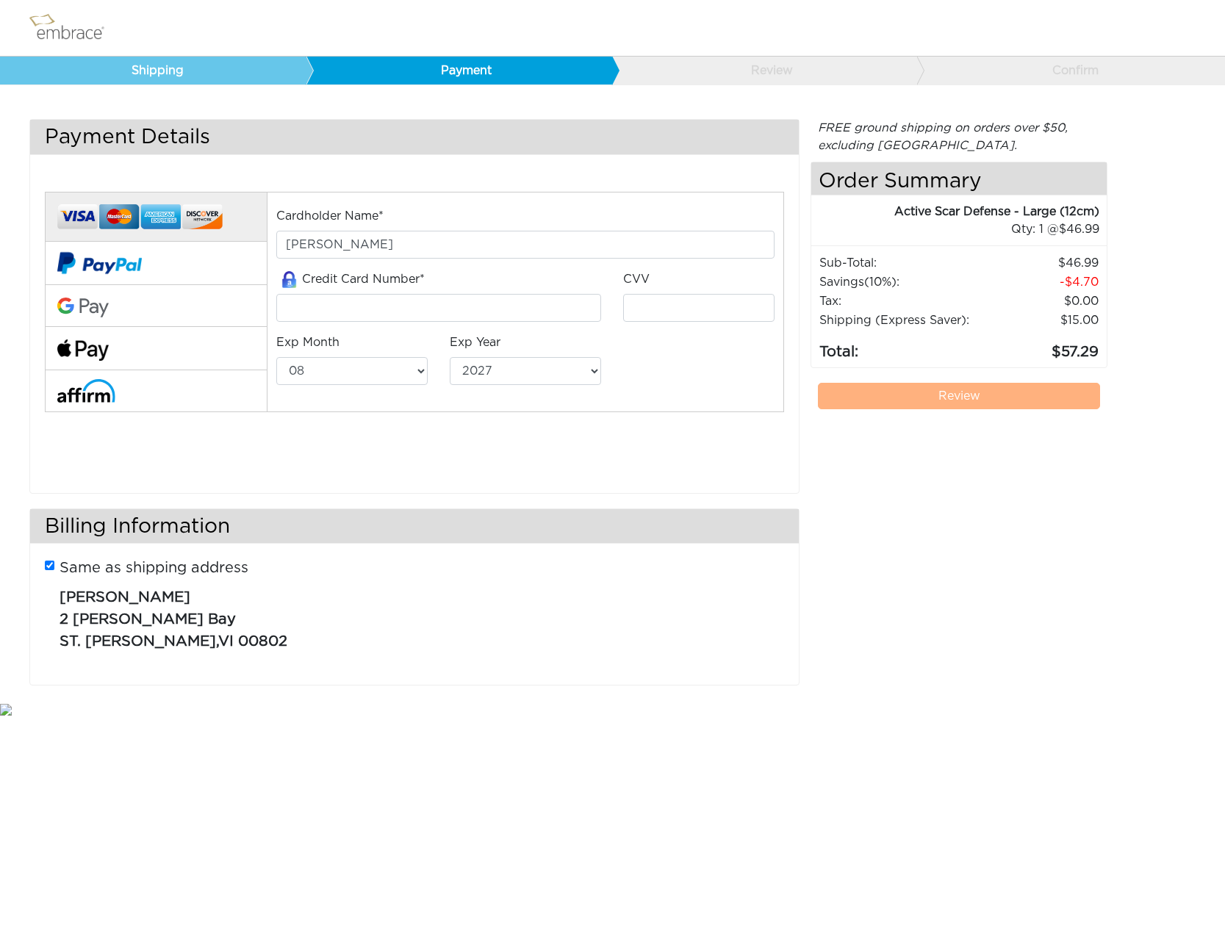 The height and width of the screenshot is (925, 1225). Describe the element at coordinates (83, 308) in the screenshot. I see `img: Google-Pay-Logo.svg` at that location.